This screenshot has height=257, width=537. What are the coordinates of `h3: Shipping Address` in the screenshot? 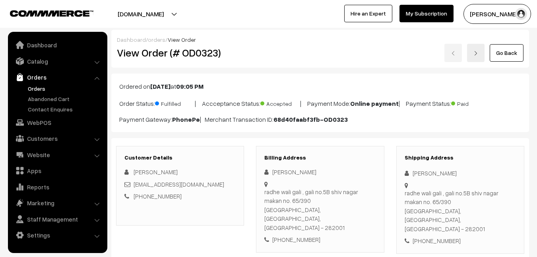 It's located at (460, 157).